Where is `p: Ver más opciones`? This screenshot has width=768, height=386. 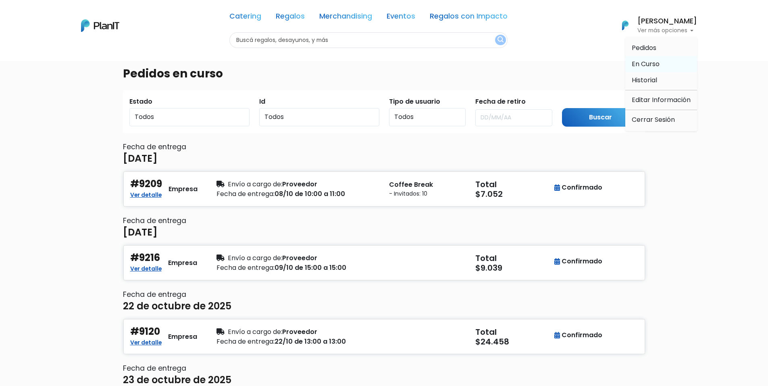 p: Ver más opciones is located at coordinates (667, 31).